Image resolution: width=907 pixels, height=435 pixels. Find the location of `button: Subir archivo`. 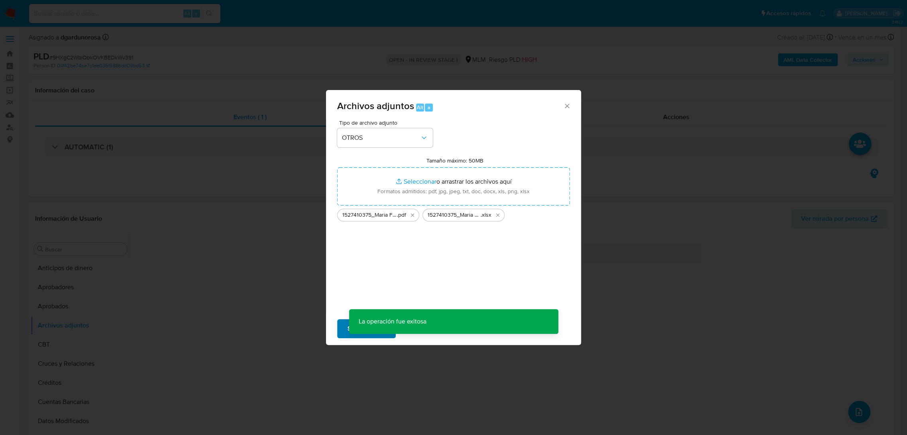

button: Subir archivo is located at coordinates (366, 329).